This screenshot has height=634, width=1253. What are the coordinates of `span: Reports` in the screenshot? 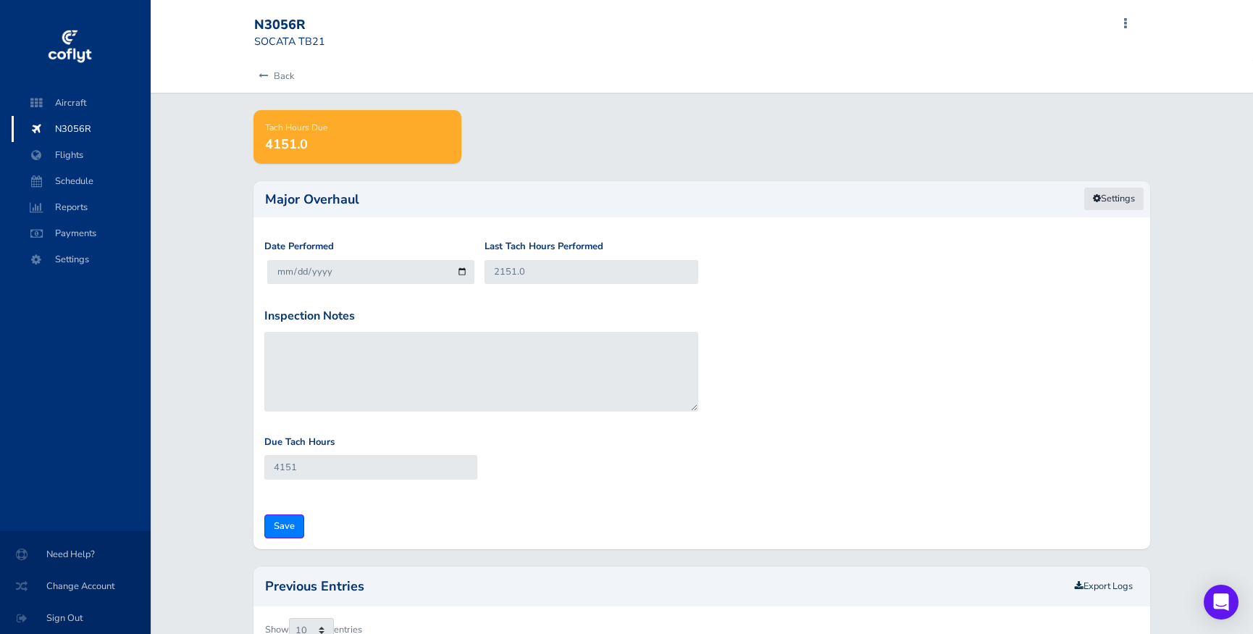 It's located at (81, 207).